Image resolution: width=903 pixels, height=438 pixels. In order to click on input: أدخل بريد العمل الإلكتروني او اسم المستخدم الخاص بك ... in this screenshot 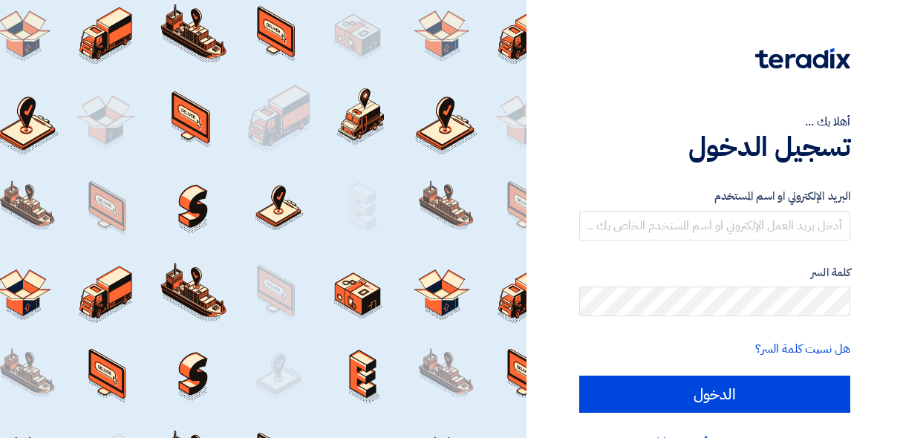, I will do `click(715, 226)`.